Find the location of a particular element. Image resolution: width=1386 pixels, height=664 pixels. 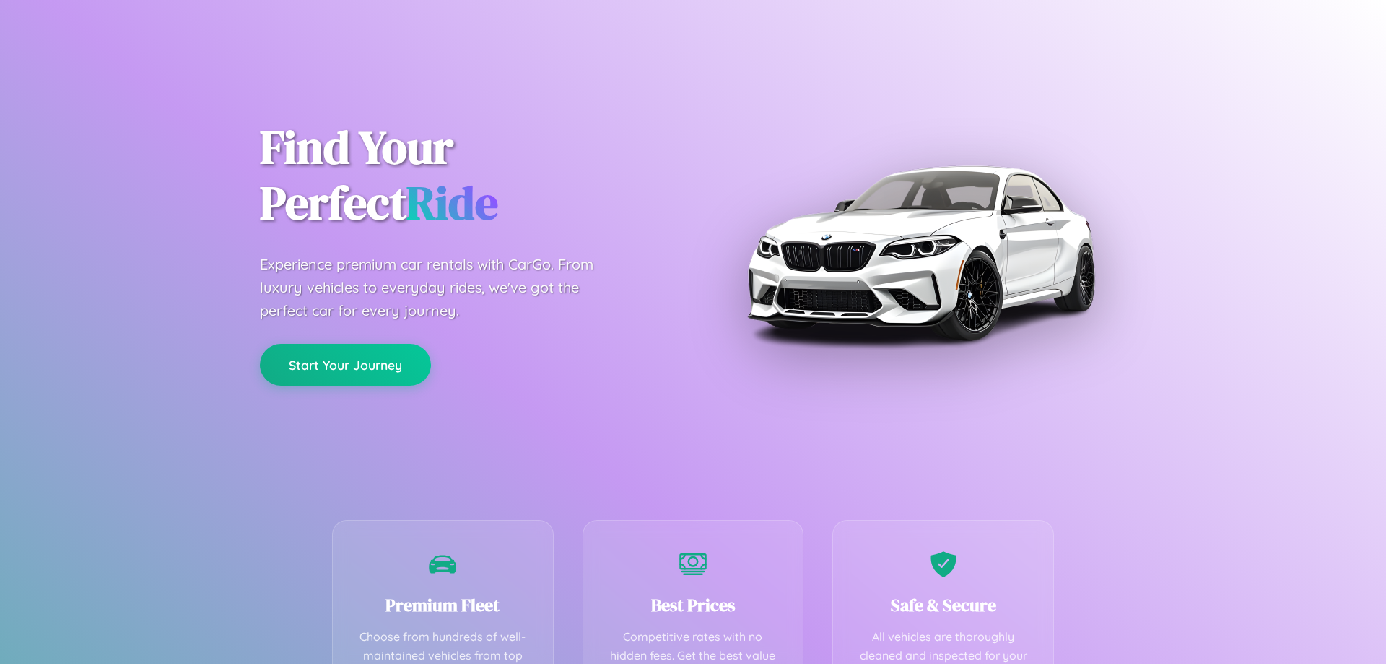

h3: Premium Fleet is located at coordinates (443, 604).